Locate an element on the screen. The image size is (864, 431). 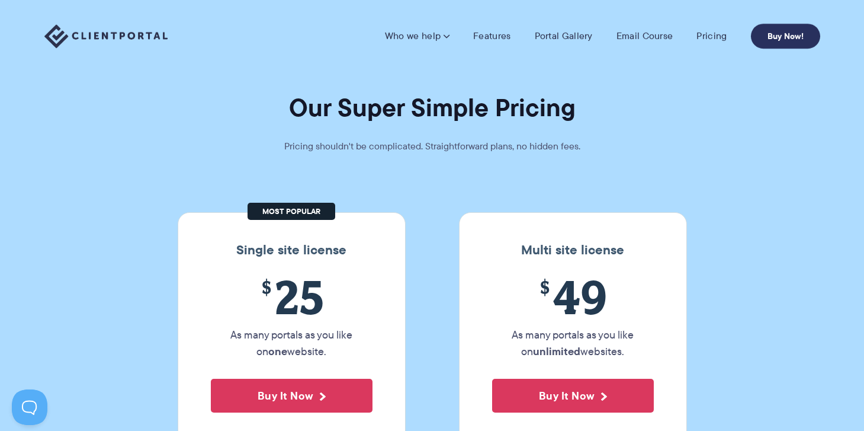
strong: unlimited is located at coordinates (557, 351).